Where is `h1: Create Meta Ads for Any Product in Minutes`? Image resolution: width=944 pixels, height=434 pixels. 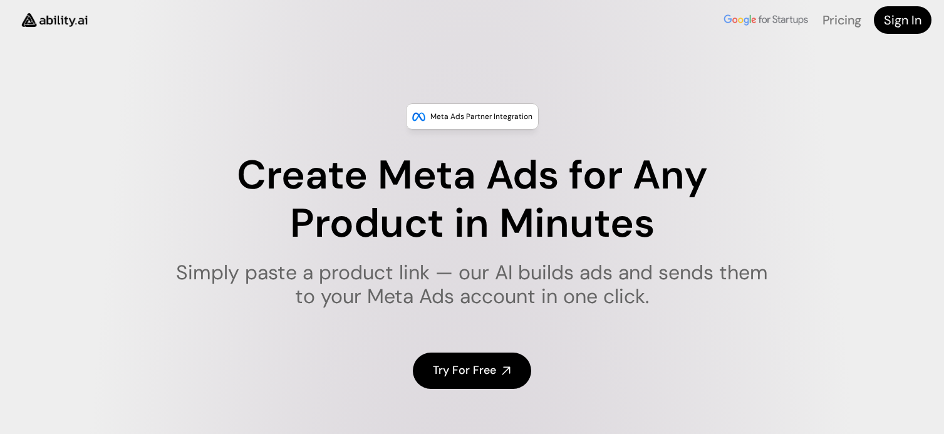
h1: Create Meta Ads for Any Product in Minutes is located at coordinates (472, 200).